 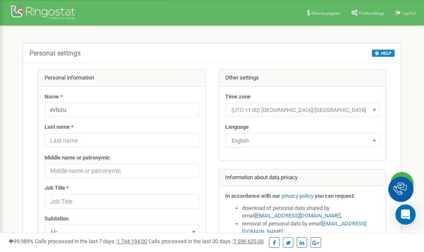 I want to click on label: Time zone, so click(x=238, y=97).